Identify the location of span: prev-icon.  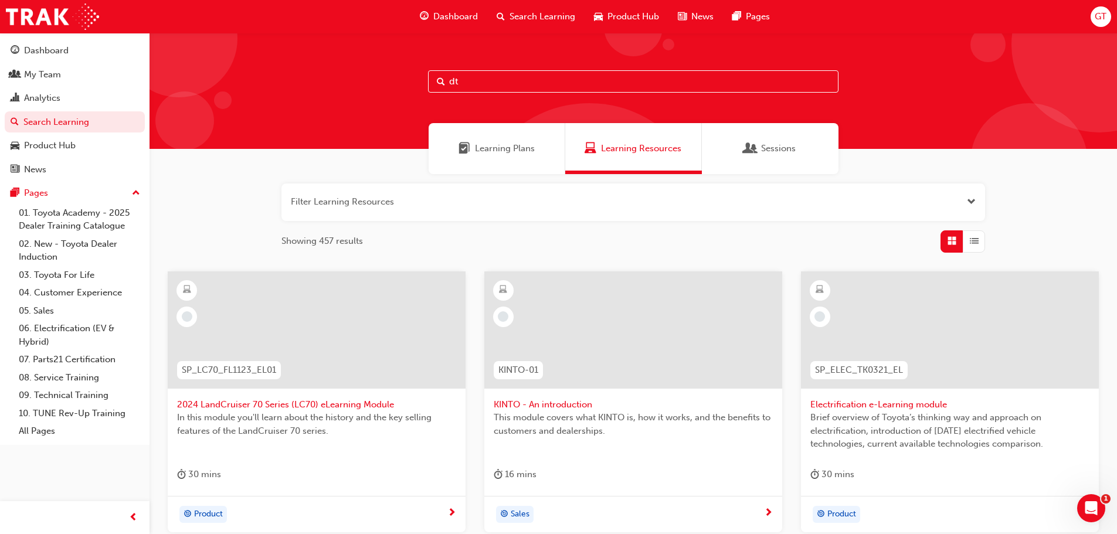
(133, 518).